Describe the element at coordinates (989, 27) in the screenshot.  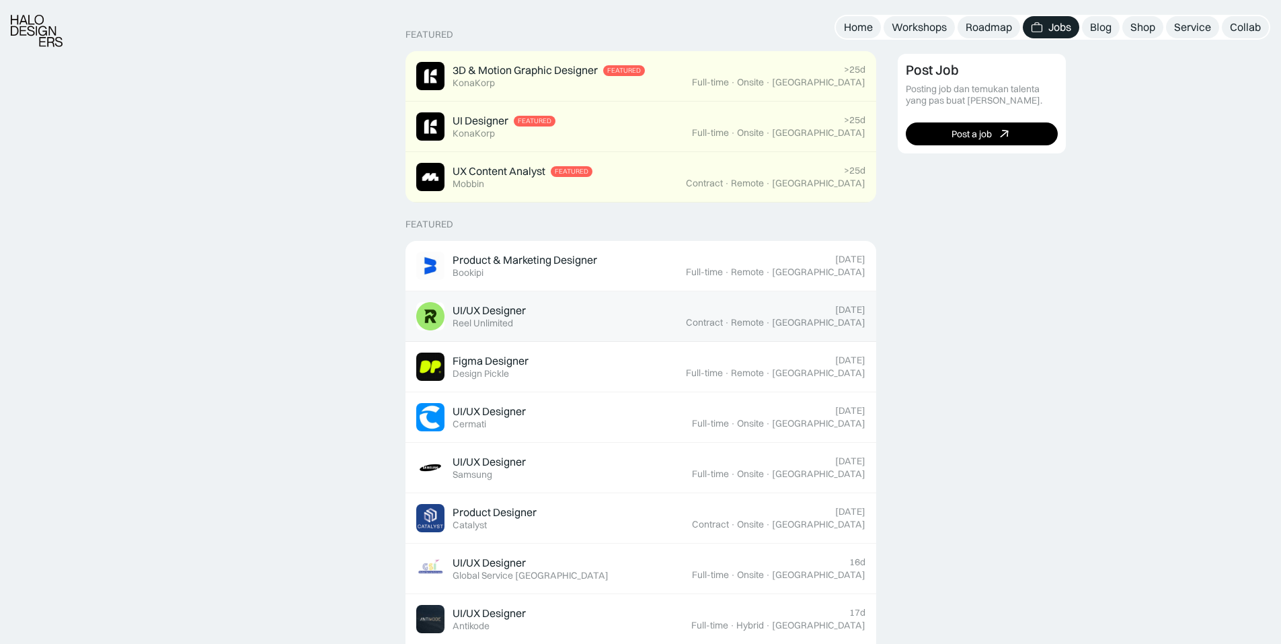
I see `div: Roadmap` at that location.